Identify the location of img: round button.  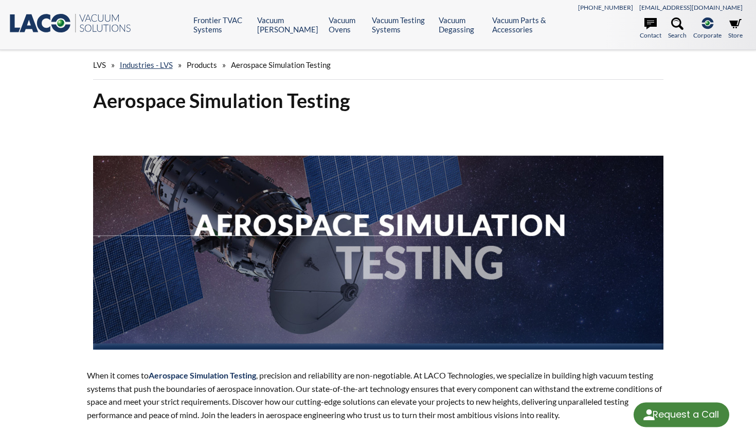
(649, 415).